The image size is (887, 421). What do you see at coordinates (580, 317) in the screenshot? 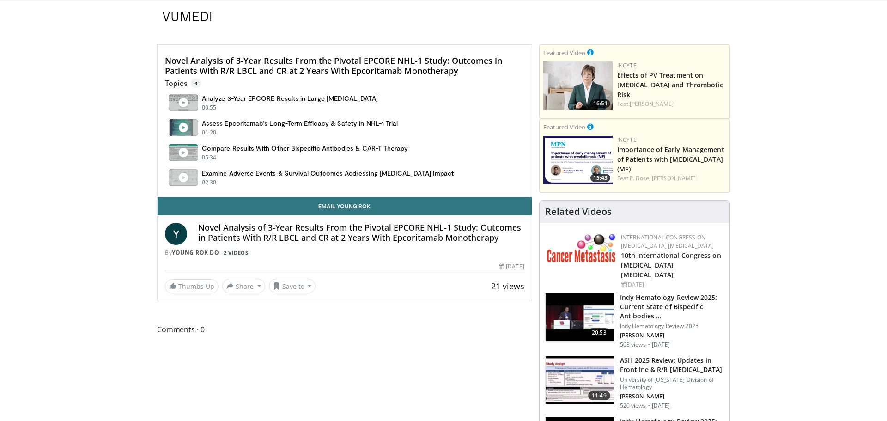
I see `img: 3bcce6c3-dc1e-4640-9bd1-2bc6fd975d42.150x105_q85_crop-smart_upscale.jpg` at bounding box center [580, 317].